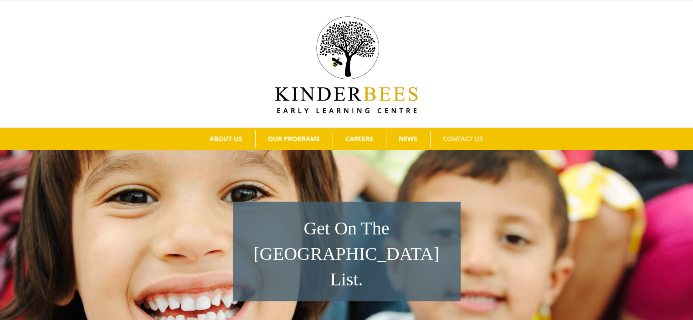  I want to click on a: CONTACT US, so click(464, 139).